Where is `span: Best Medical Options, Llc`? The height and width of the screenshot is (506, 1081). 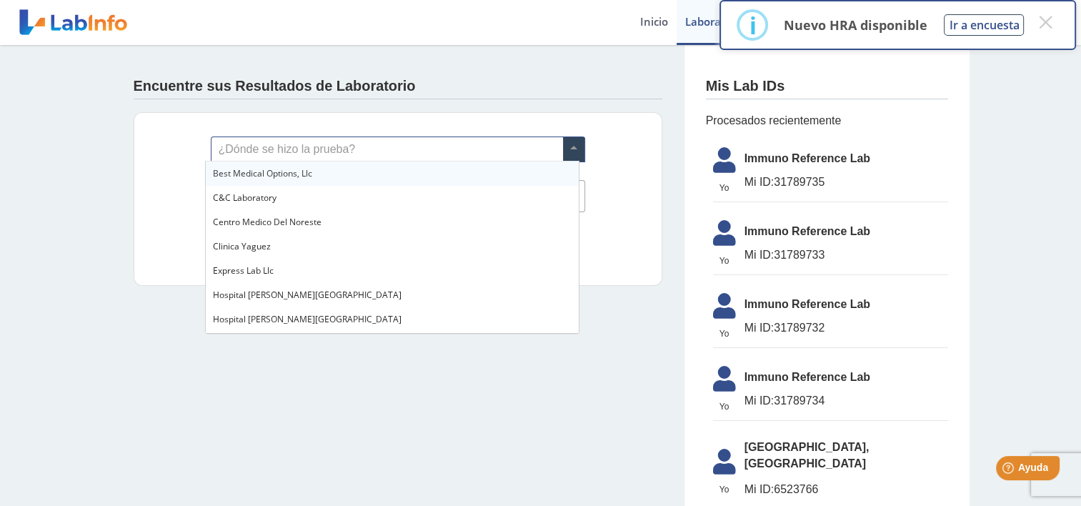
span: Best Medical Options, Llc is located at coordinates (262, 173).